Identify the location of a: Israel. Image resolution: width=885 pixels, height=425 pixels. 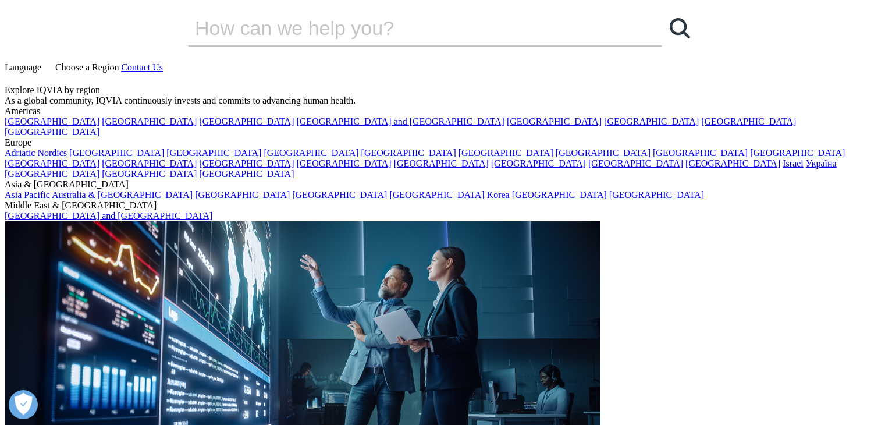
(793, 163).